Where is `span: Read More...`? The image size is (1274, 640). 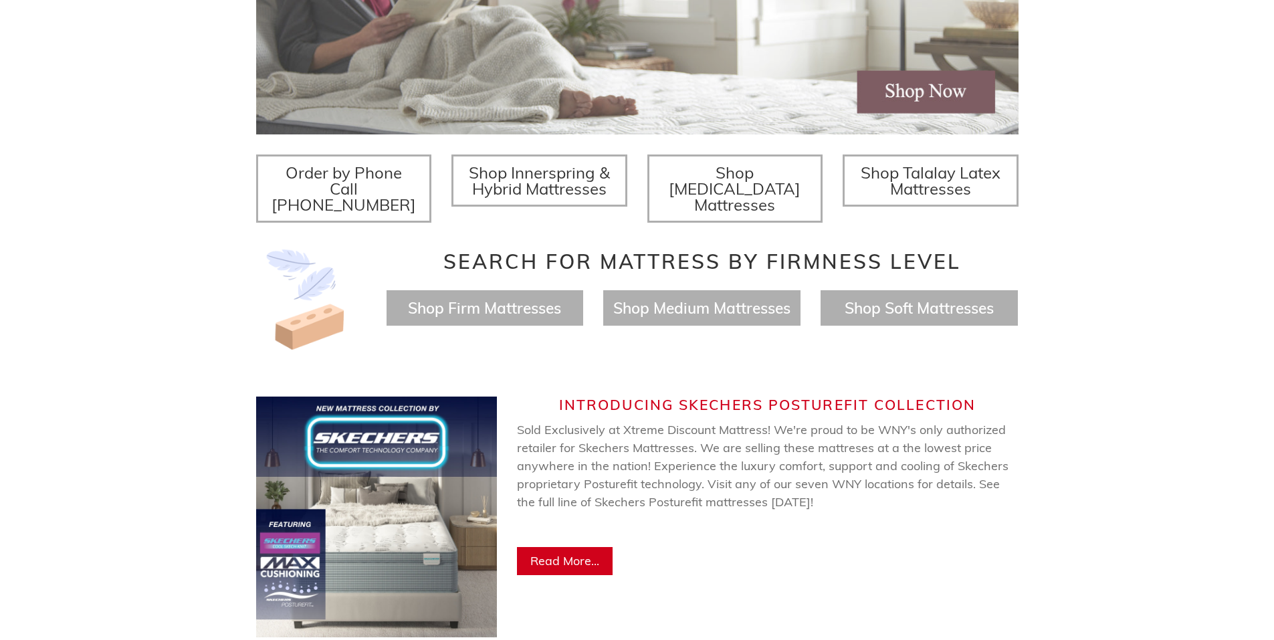
span: Read More... is located at coordinates (564, 560).